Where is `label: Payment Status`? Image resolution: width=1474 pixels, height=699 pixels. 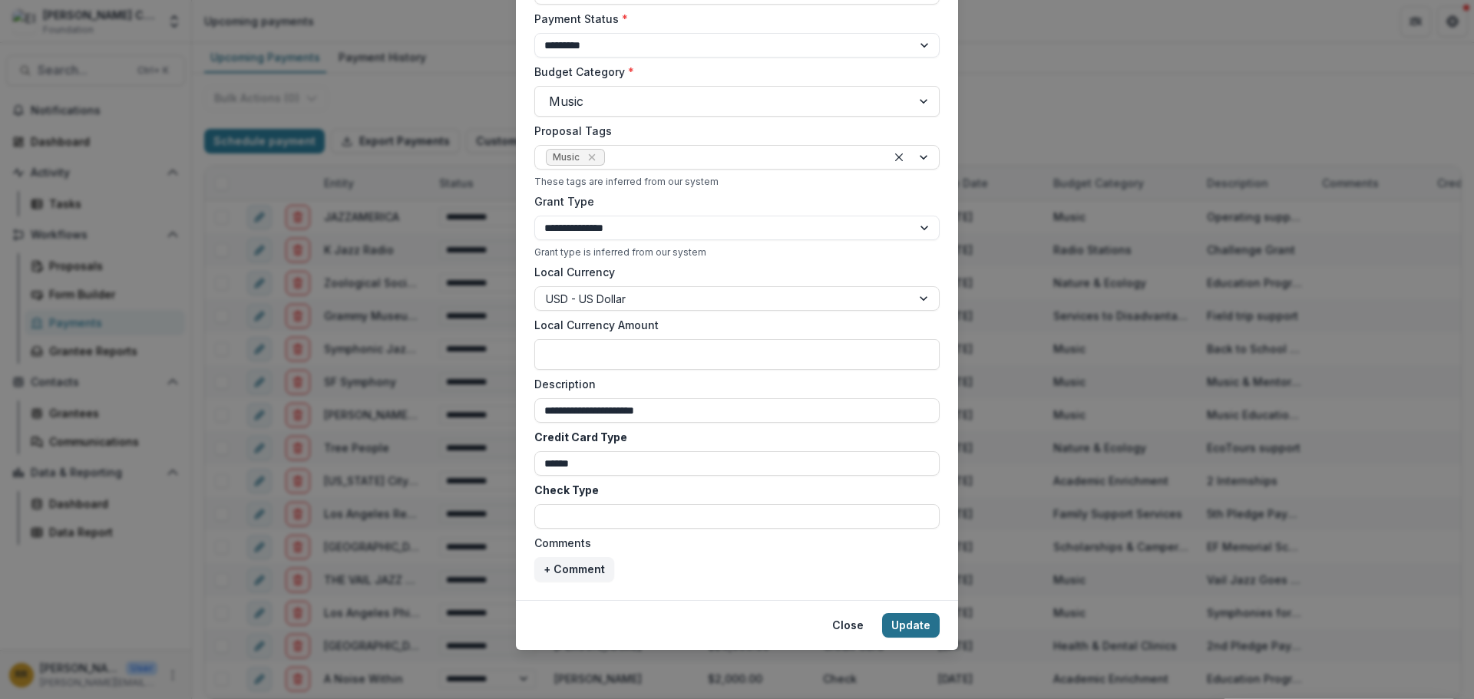 label: Payment Status is located at coordinates (732, 18).